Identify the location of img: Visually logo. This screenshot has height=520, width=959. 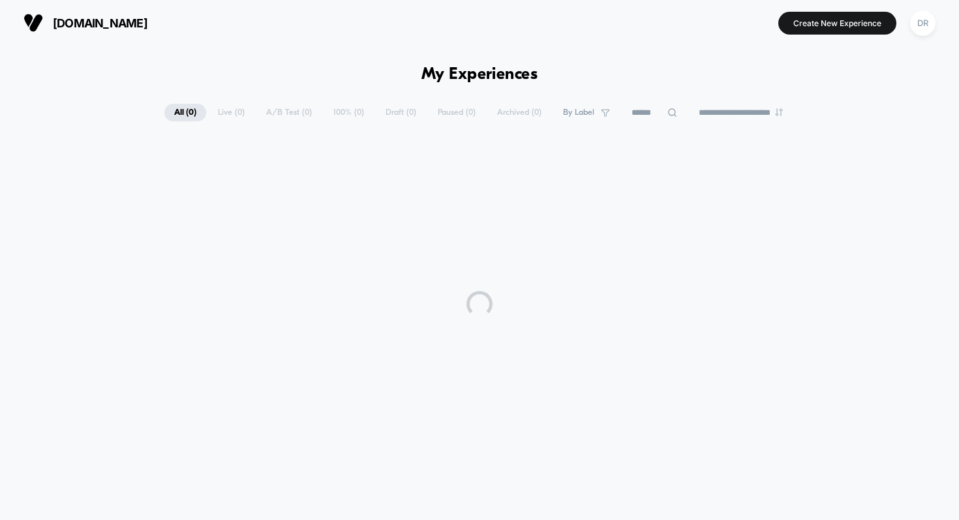
(33, 23).